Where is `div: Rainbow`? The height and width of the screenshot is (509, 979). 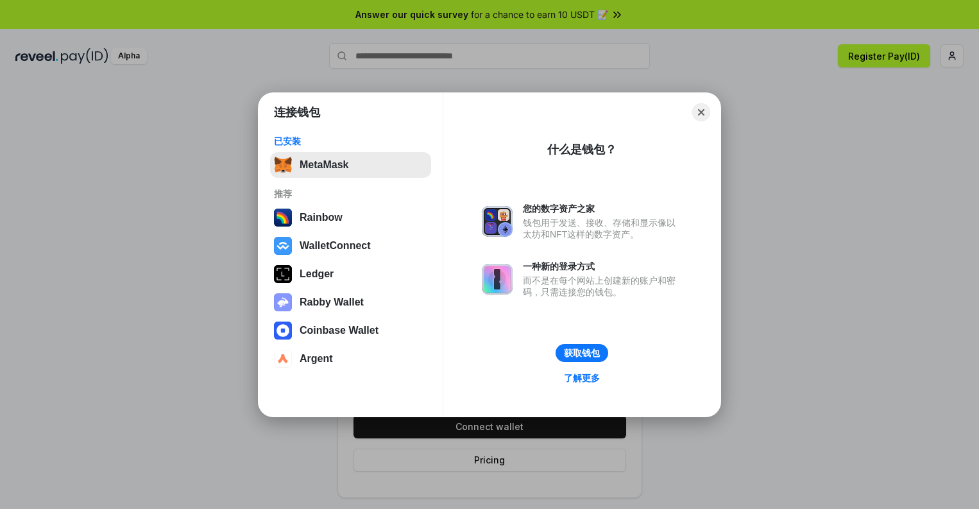
div: Rainbow is located at coordinates (321, 217).